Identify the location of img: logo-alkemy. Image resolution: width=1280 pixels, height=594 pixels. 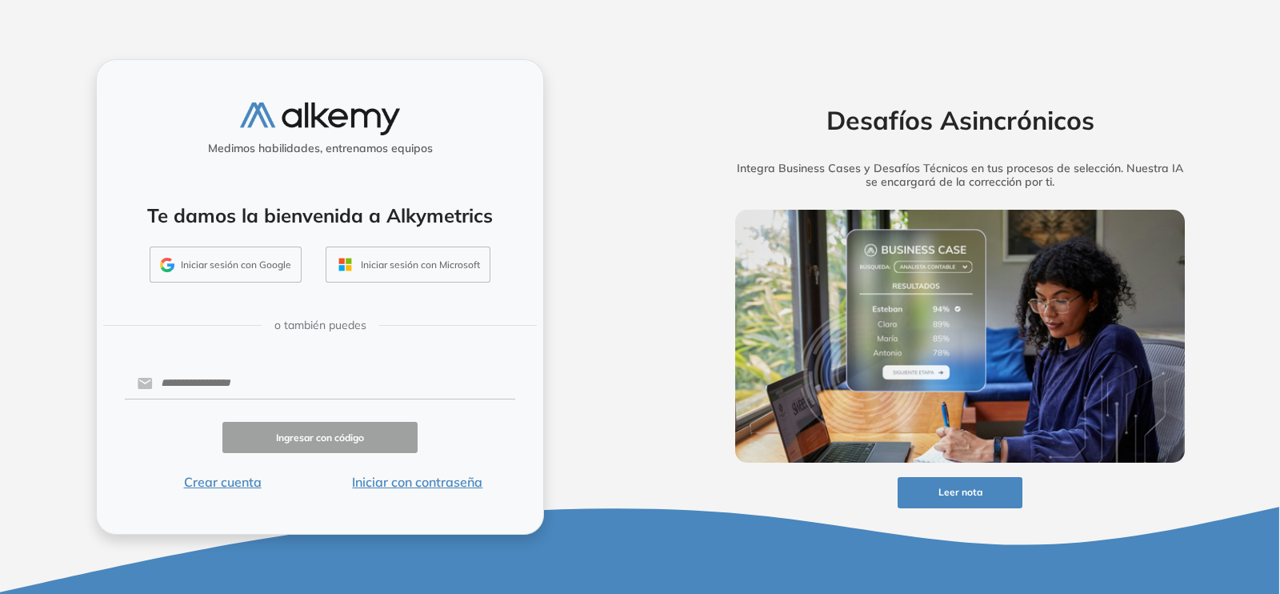
(320, 118).